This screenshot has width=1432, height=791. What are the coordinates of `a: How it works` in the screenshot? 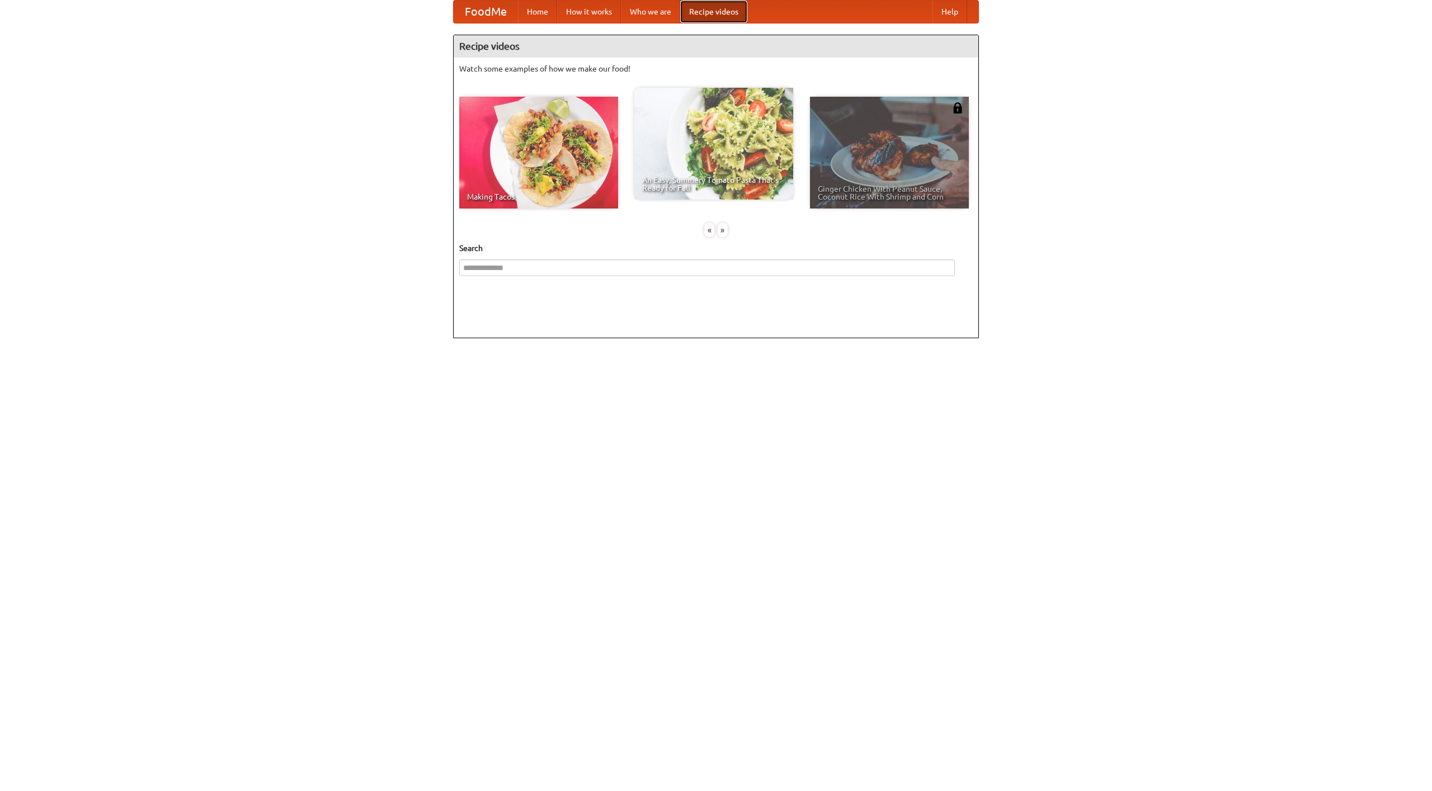 It's located at (589, 12).